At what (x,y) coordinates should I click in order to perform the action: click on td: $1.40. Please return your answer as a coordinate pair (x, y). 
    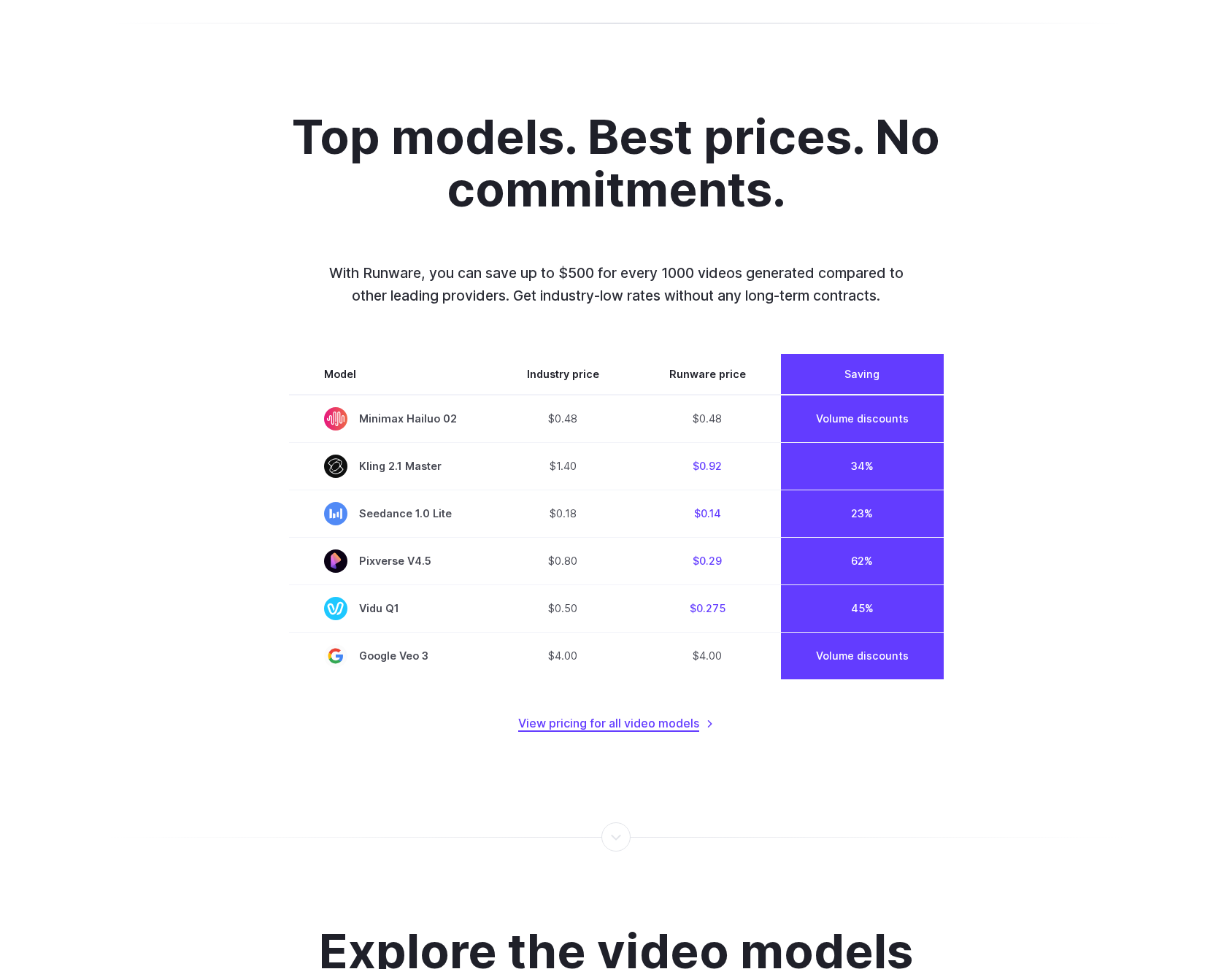
    Looking at the image, I should click on (562, 466).